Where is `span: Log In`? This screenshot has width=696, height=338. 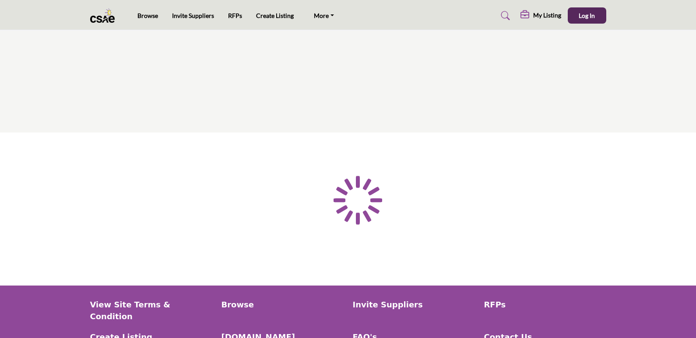
span: Log In is located at coordinates (586, 15).